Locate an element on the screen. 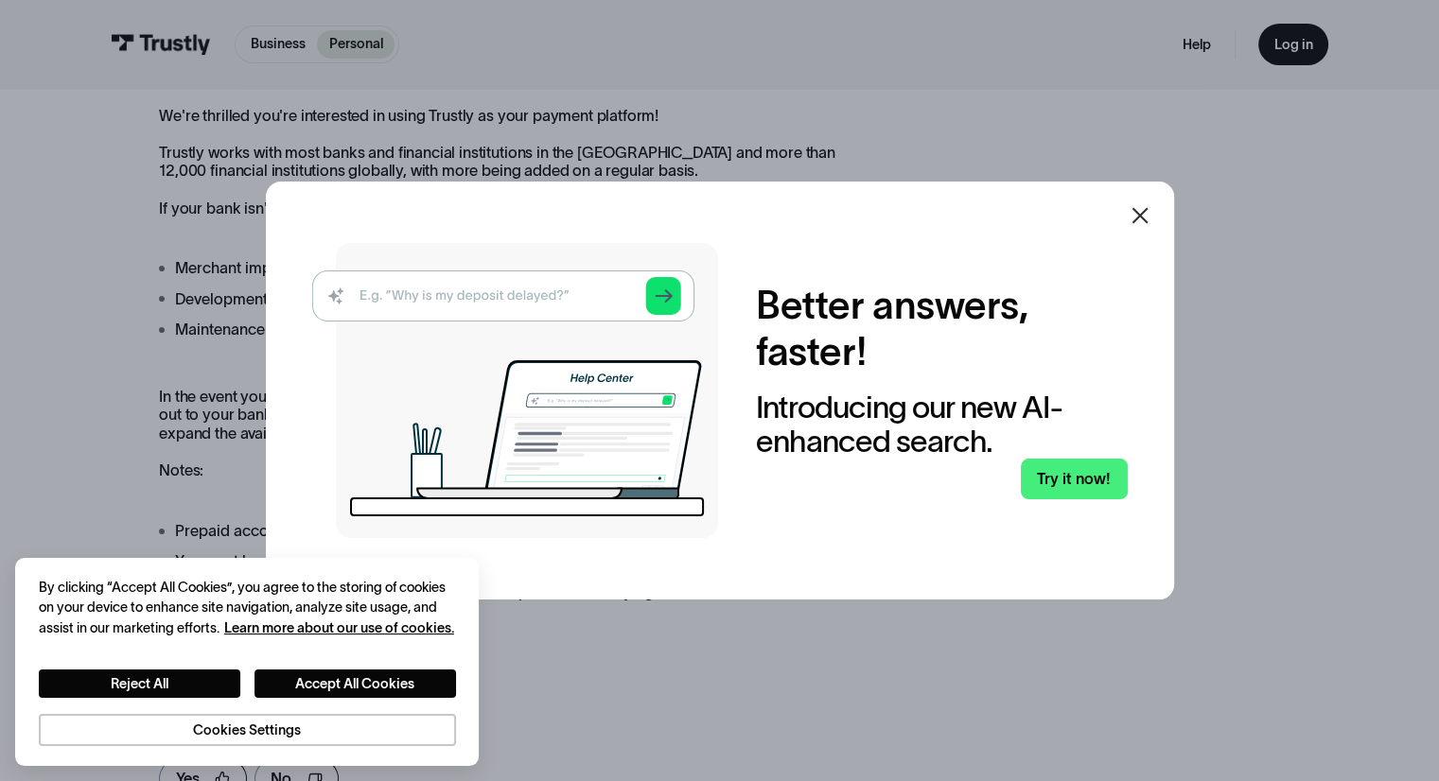 This screenshot has height=781, width=1439. h2: Better answers, faster! is located at coordinates (941, 328).